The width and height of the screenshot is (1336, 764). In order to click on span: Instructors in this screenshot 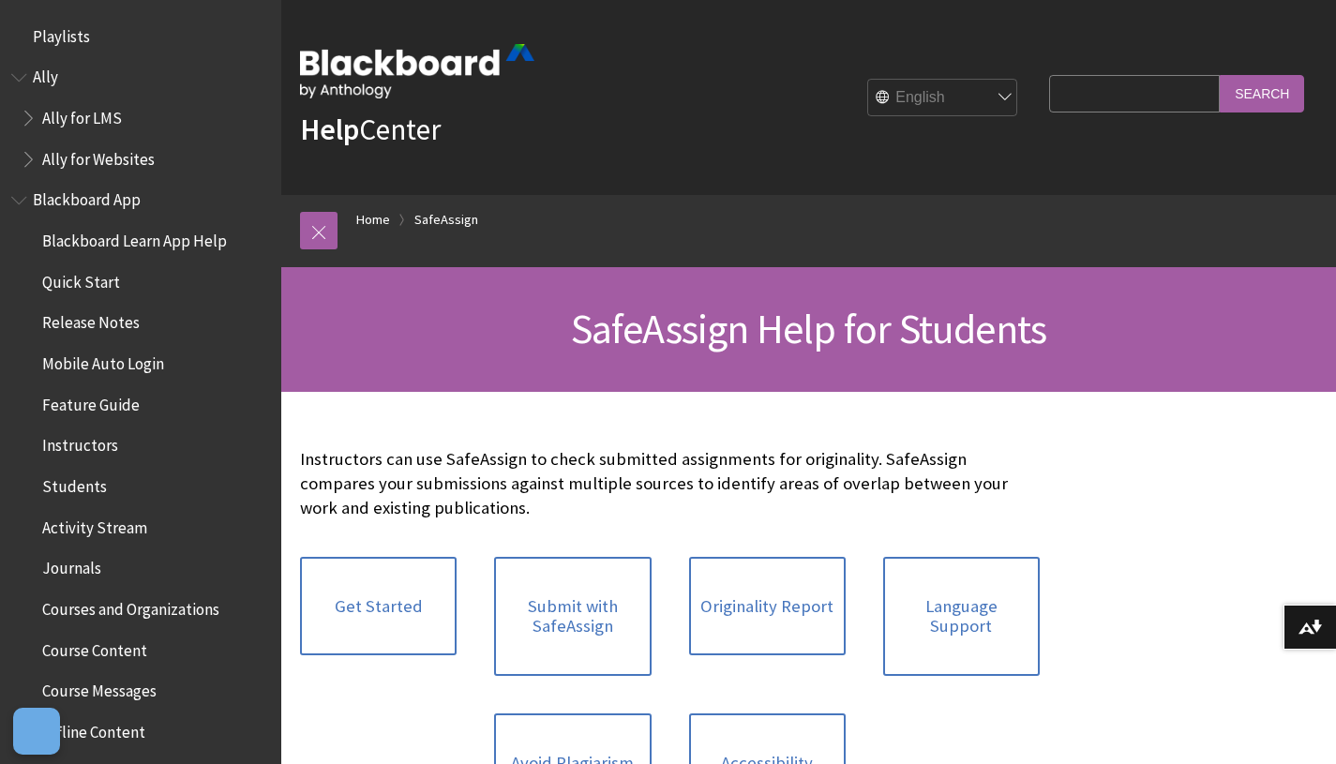, I will do `click(80, 442)`.